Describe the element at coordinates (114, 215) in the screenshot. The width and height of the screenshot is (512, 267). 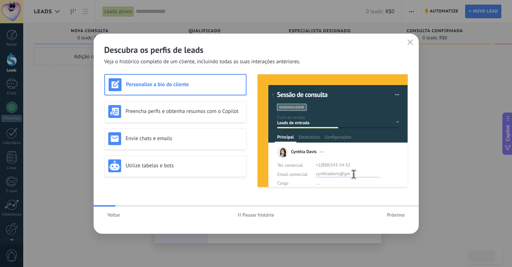
I see `button: Voltar` at that location.